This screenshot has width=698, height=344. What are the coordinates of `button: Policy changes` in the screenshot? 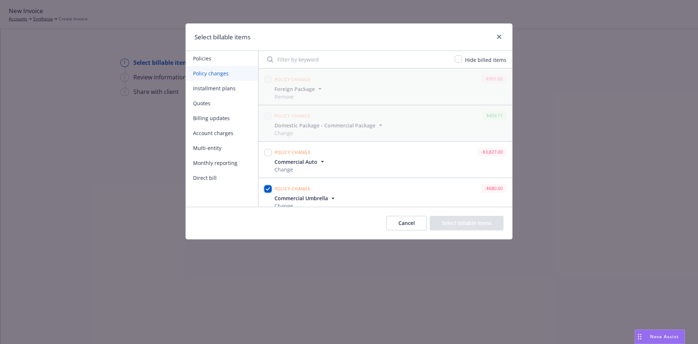 It's located at (222, 73).